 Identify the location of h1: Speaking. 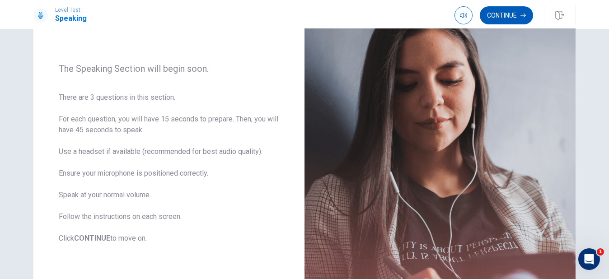
(71, 19).